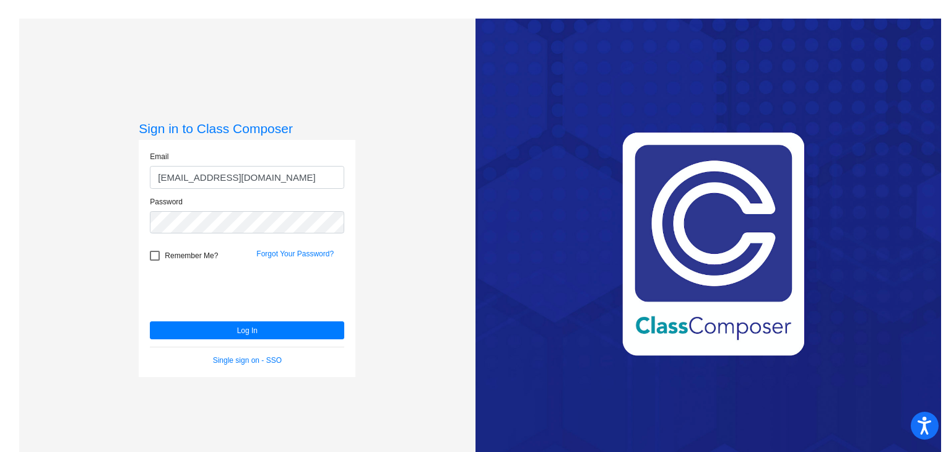 This screenshot has height=452, width=951. I want to click on h3: Sign in to Class Composer, so click(247, 128).